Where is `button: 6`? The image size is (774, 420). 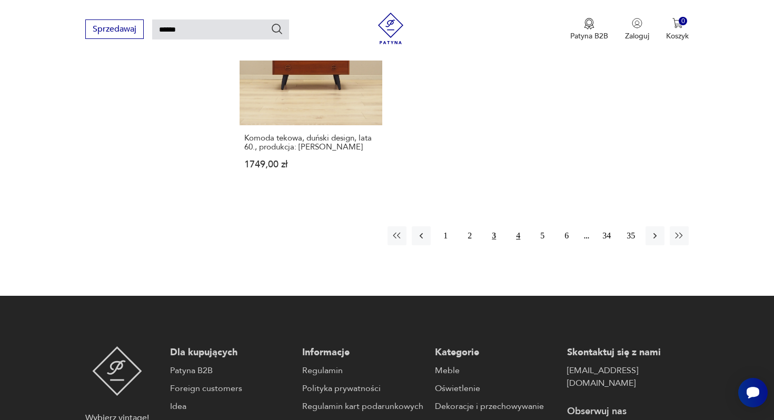
button: 6 is located at coordinates (566, 236).